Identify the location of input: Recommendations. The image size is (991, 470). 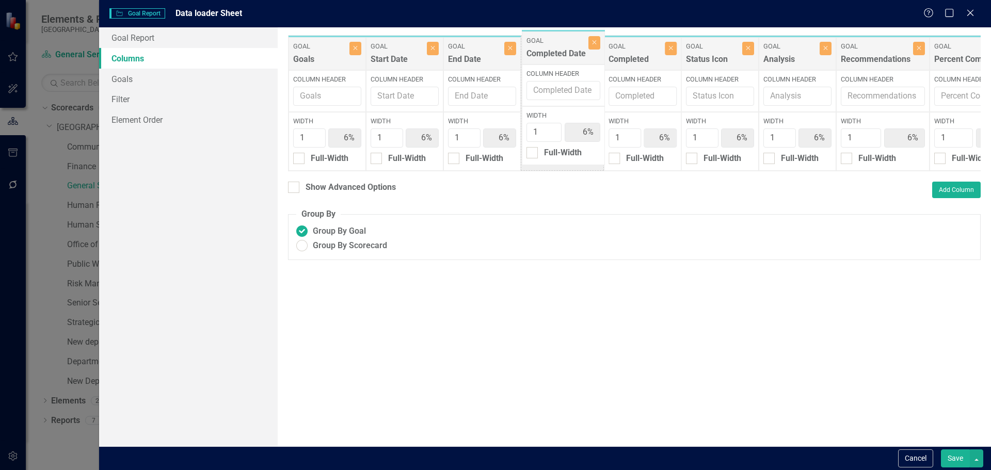
(883, 96).